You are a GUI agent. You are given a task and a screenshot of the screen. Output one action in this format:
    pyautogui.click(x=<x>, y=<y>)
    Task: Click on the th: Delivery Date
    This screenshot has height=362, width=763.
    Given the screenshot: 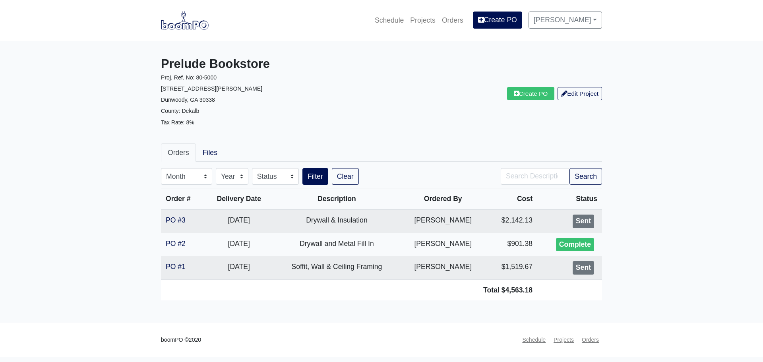 What is the action you would take?
    pyautogui.click(x=239, y=199)
    